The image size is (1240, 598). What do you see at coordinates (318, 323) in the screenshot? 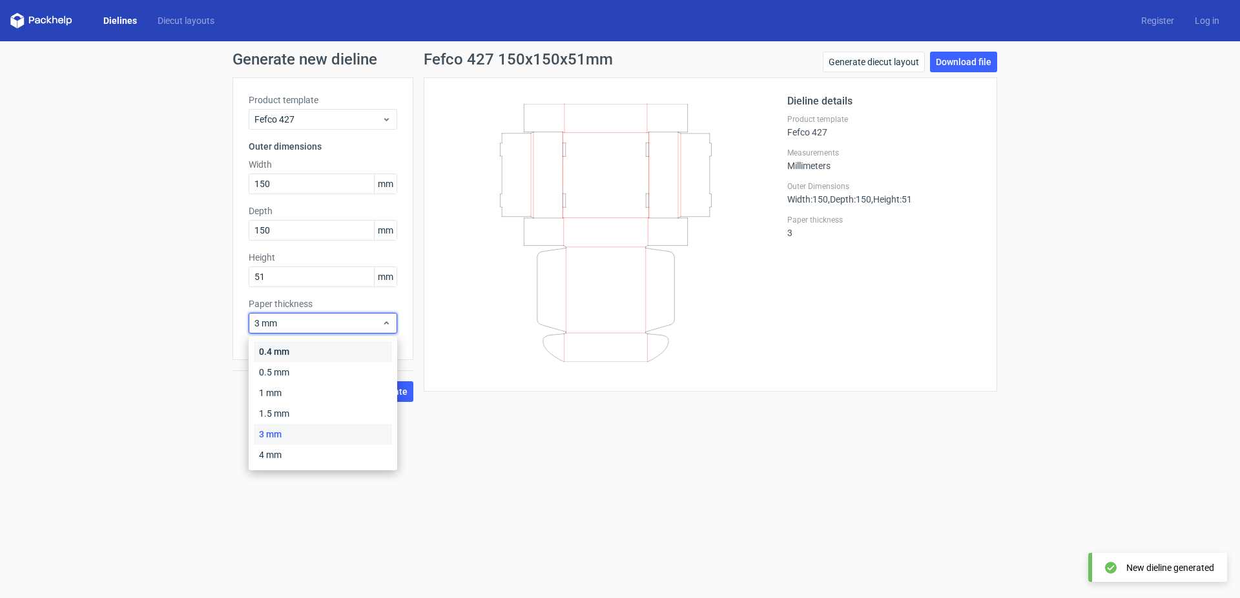
I see `span: 3 mm` at bounding box center [318, 323].